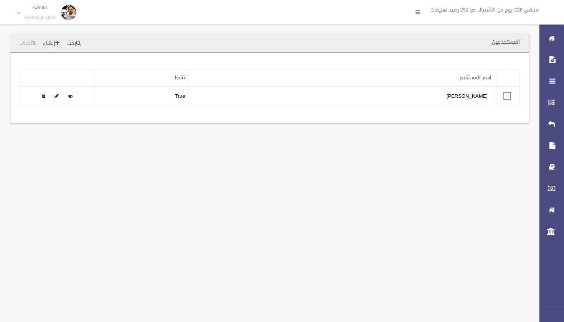 The width and height of the screenshot is (564, 322). Describe the element at coordinates (40, 7) in the screenshot. I see `p: admin` at that location.